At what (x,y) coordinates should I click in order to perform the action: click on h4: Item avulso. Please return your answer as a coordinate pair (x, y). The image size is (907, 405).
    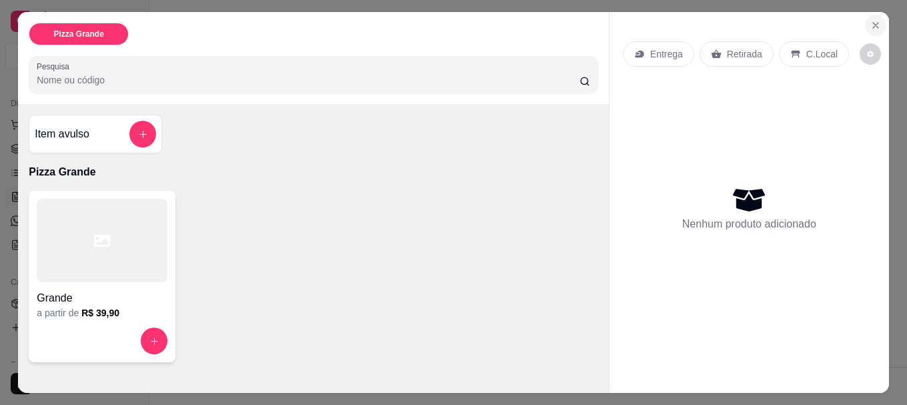
    Looking at the image, I should click on (62, 134).